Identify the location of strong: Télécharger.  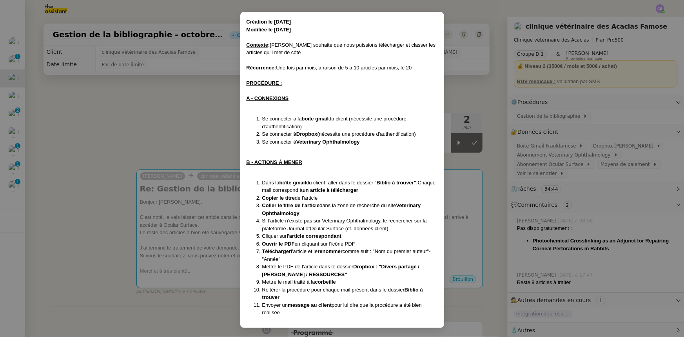
(277, 251).